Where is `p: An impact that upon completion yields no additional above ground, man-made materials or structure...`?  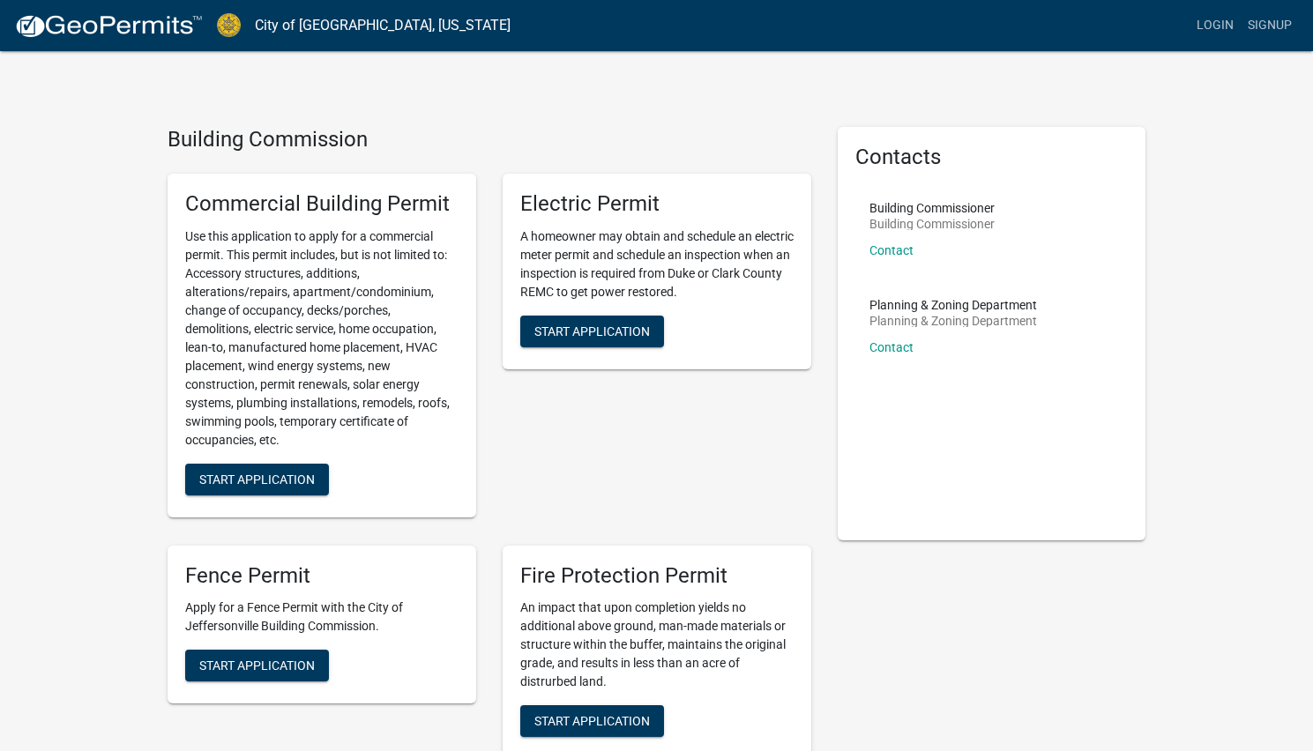
p: An impact that upon completion yields no additional above ground, man-made materials or structure... is located at coordinates (657, 645).